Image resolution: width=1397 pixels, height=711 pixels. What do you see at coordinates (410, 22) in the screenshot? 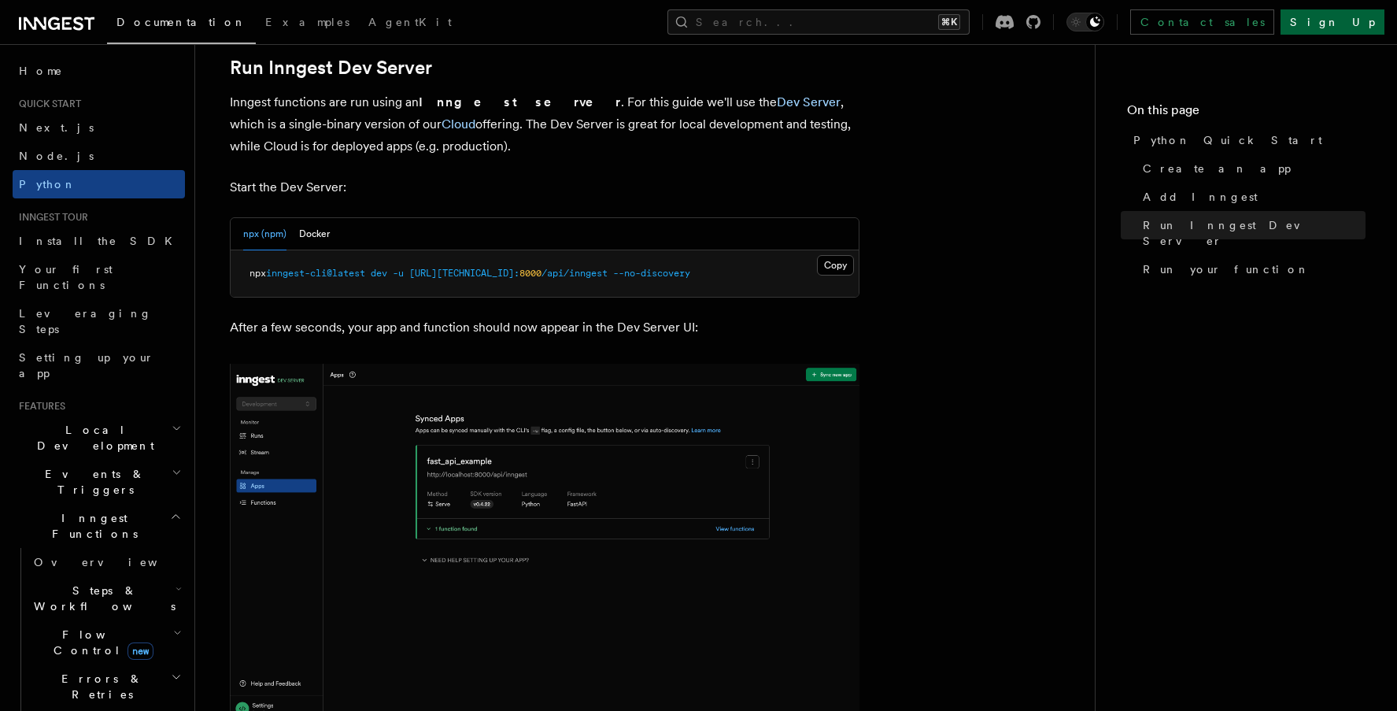
I see `span: AgentKit` at bounding box center [410, 22].